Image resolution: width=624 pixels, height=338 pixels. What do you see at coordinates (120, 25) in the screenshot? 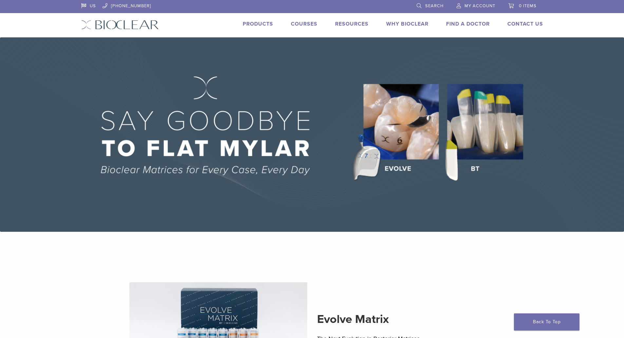
I see `img: Bioclear` at bounding box center [120, 25].